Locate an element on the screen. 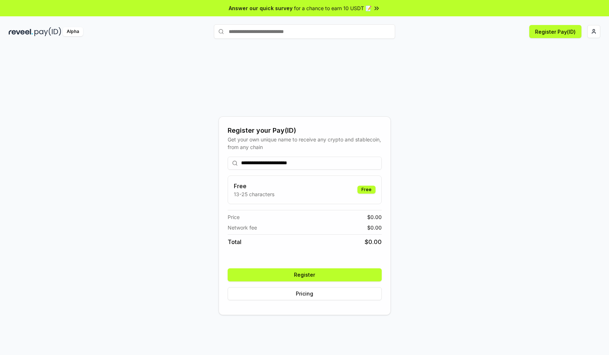 The width and height of the screenshot is (609, 355). span: for a chance to earn 10 USDT 📝 is located at coordinates (333, 8).